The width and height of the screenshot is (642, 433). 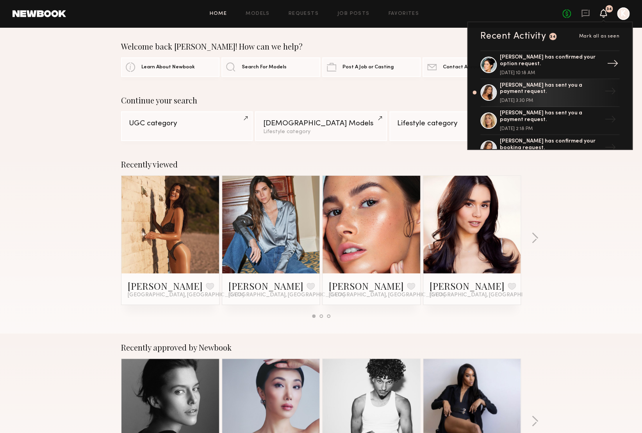 What do you see at coordinates (170, 67) in the screenshot?
I see `a: Learn About Newbook` at bounding box center [170, 67].